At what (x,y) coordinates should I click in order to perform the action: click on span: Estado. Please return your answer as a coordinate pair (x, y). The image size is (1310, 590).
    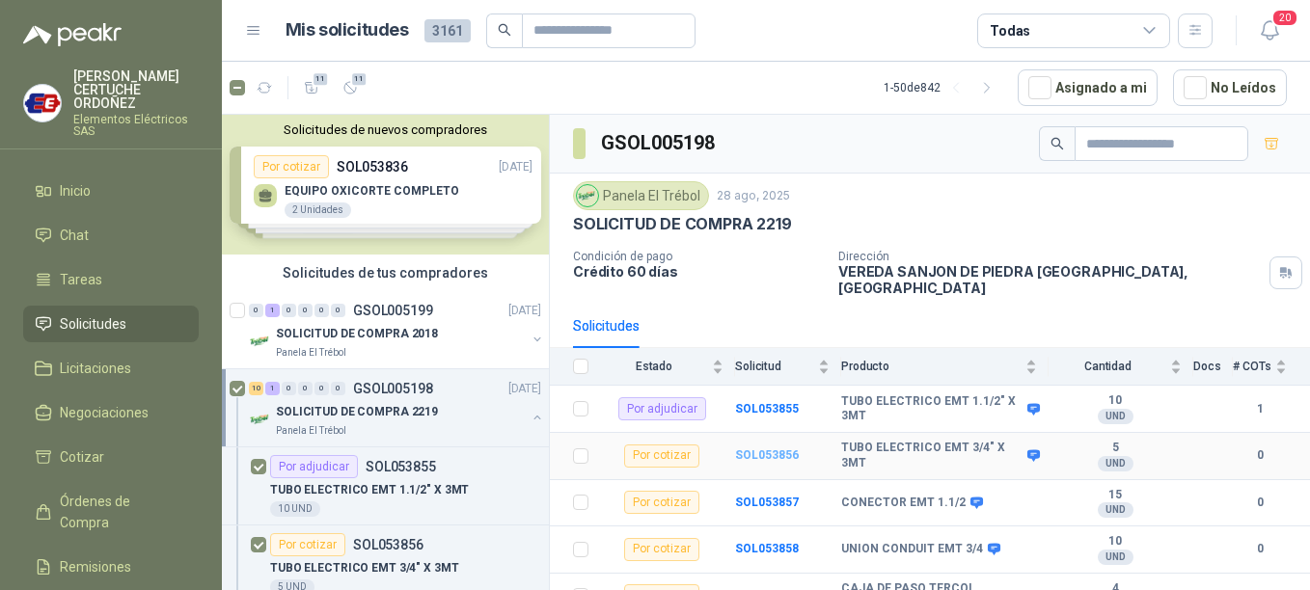
    Looking at the image, I should click on (654, 367).